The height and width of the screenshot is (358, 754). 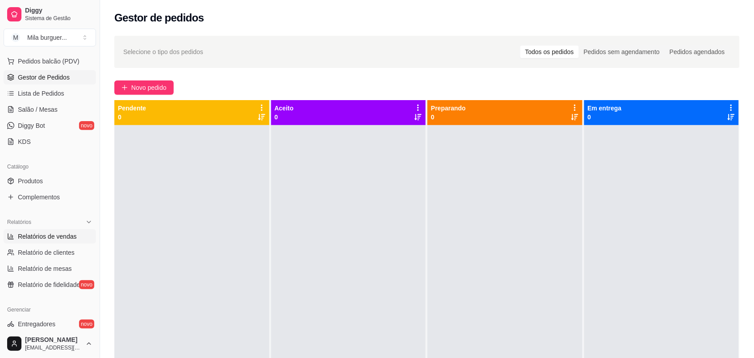 What do you see at coordinates (37, 324) in the screenshot?
I see `span: Entregadores` at bounding box center [37, 324].